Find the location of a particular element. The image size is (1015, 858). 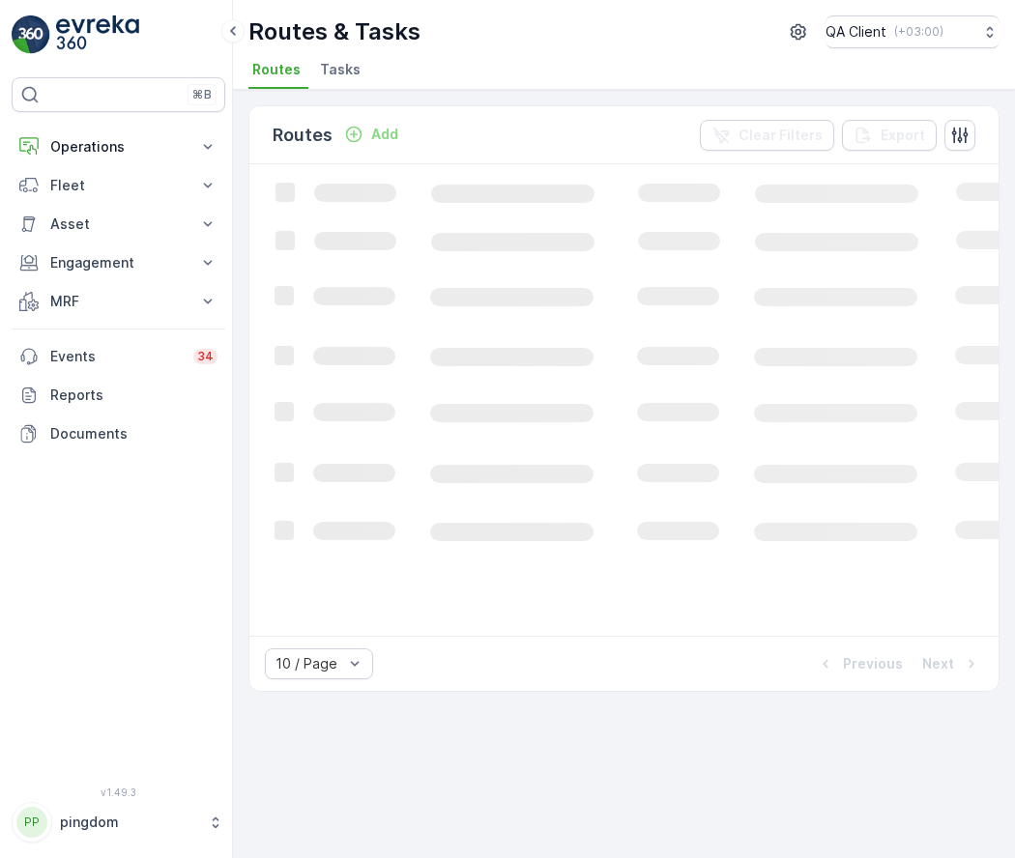

div: PP is located at coordinates (32, 822).